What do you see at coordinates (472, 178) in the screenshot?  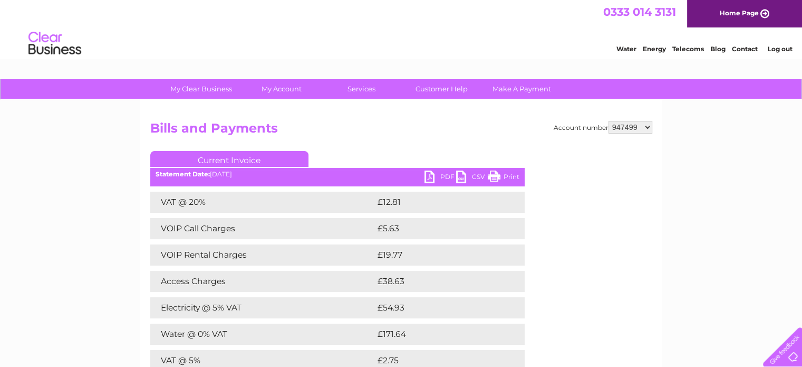 I see `a: CSV` at bounding box center [472, 178].